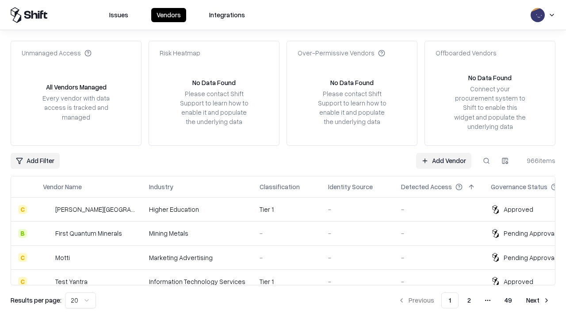  Describe the element at coordinates (180, 53) in the screenshot. I see `div: Risk Heatmap` at that location.